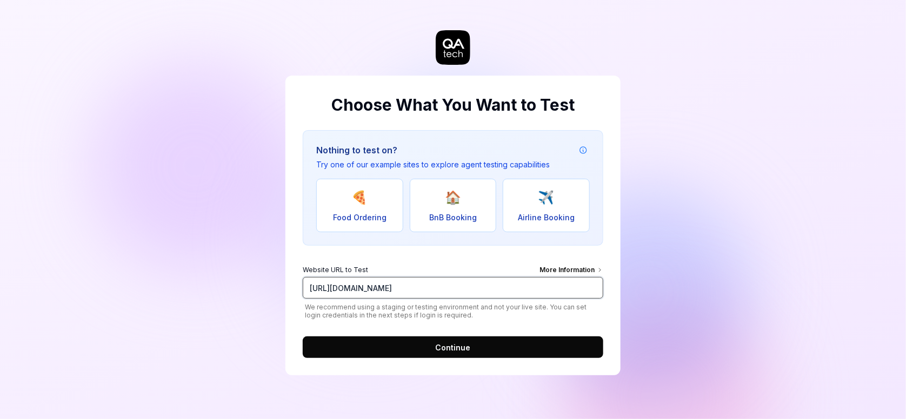  I want to click on span: Airline Booking, so click(546, 217).